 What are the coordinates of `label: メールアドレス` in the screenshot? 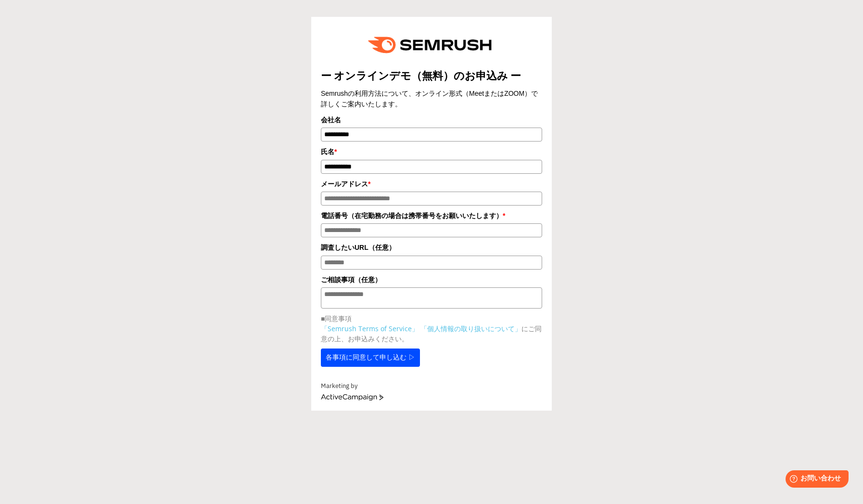 It's located at (432, 184).